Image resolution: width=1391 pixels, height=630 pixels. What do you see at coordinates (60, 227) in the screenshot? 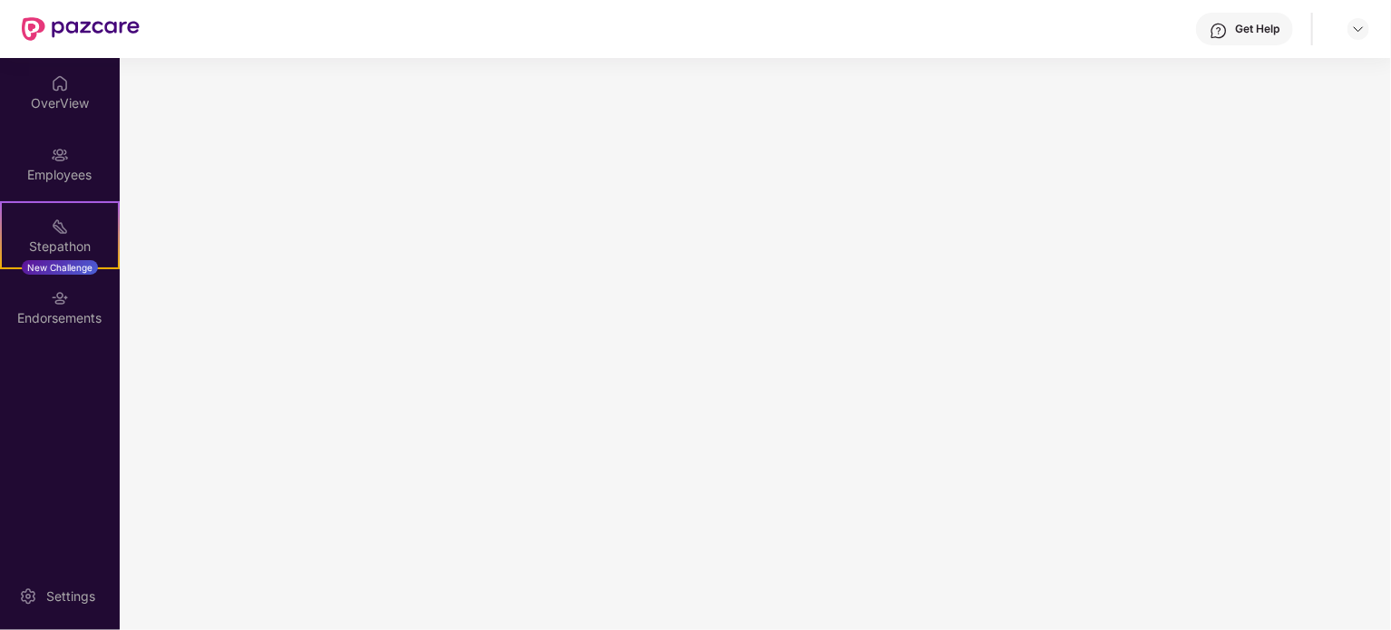
I see `img: svg+xml;base64,PHN2ZyB4bWxucz0iaHR0cDovL3d3dy53My5vcmcvMjAwMC9zdmciIHdpZHRoPSIyMSIgaGVpZ2h0PSIyMC...` at bounding box center [60, 227].